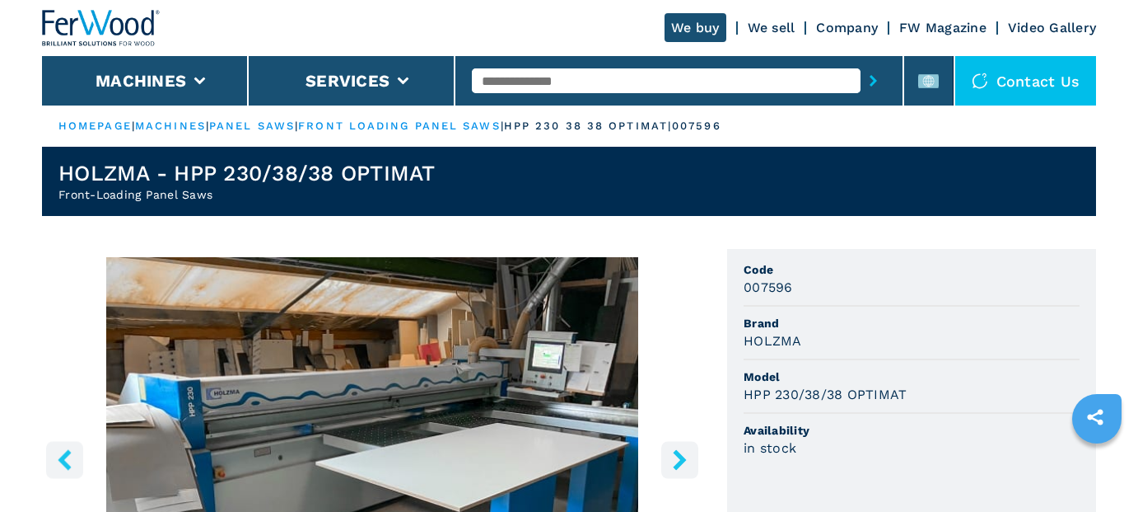 This screenshot has width=1138, height=512. Describe the element at coordinates (95, 125) in the screenshot. I see `a: HOMEPAGE` at that location.